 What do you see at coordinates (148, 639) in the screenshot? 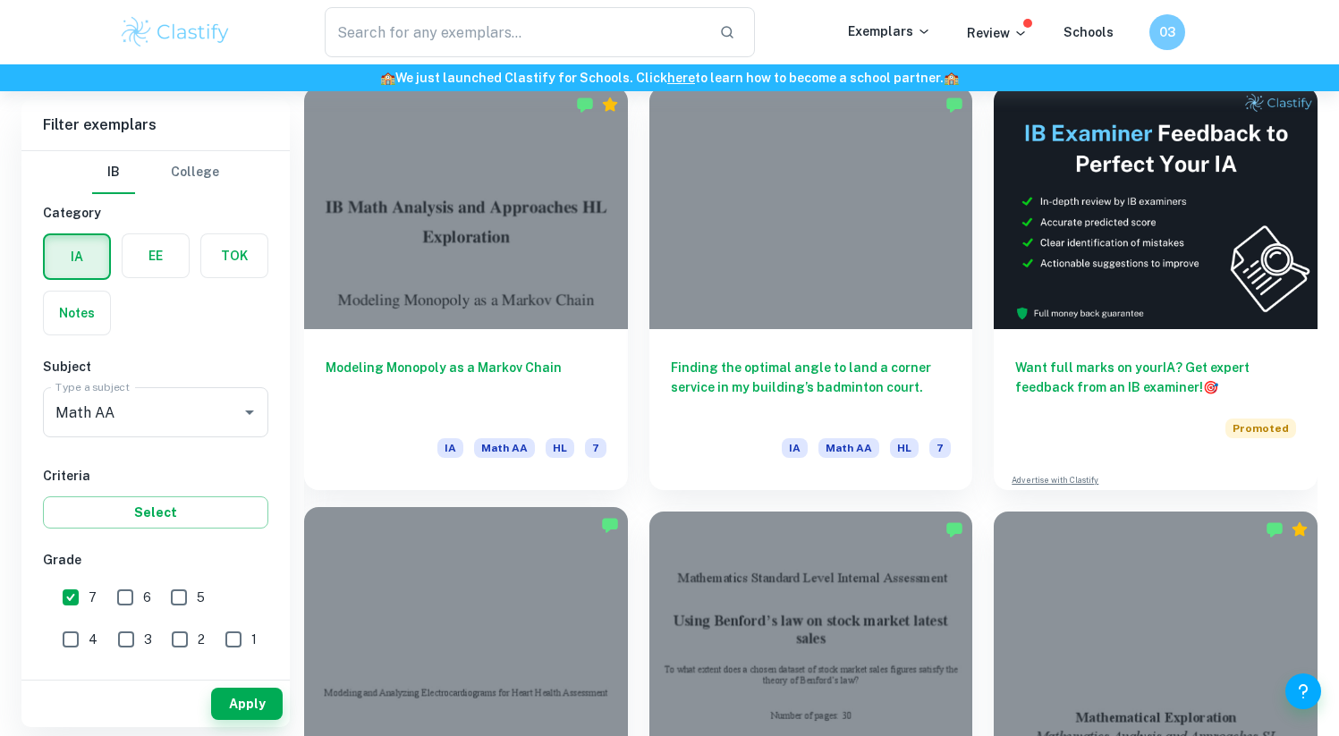
I see `span: 3` at bounding box center [148, 639].